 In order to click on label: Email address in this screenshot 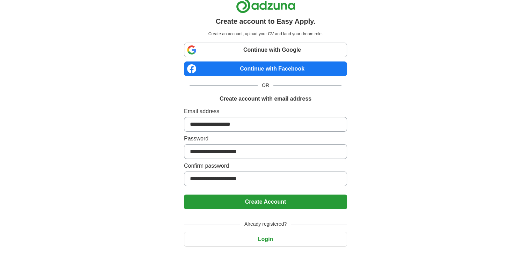, I will do `click(265, 111)`.